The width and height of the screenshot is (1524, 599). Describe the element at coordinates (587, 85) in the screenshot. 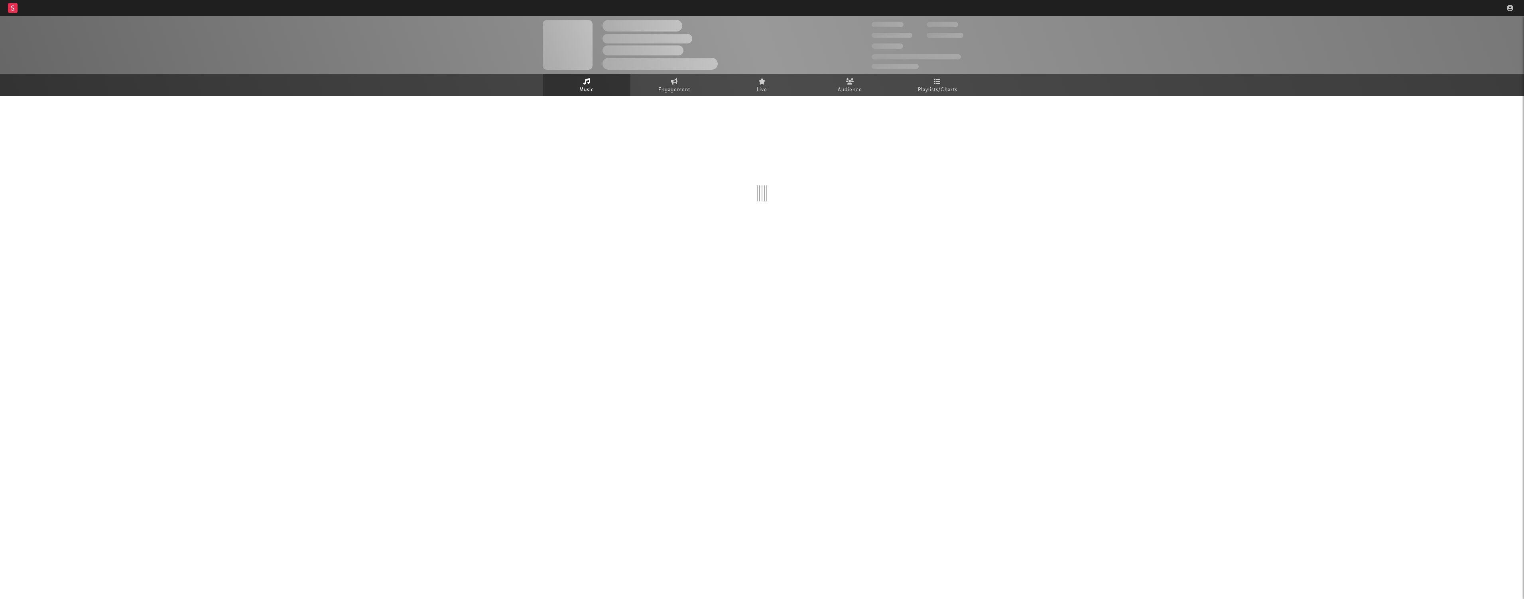

I see `a: Music` at that location.